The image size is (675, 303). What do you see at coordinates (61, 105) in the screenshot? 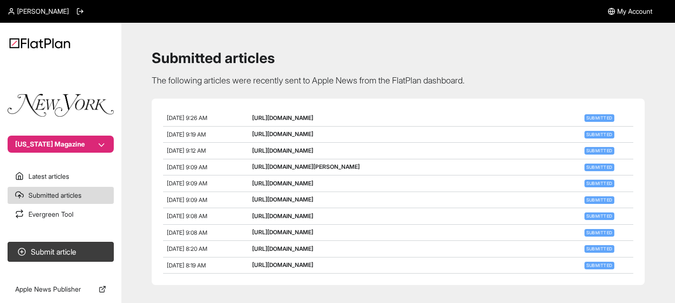
I see `img: Publication Logo` at bounding box center [61, 105].